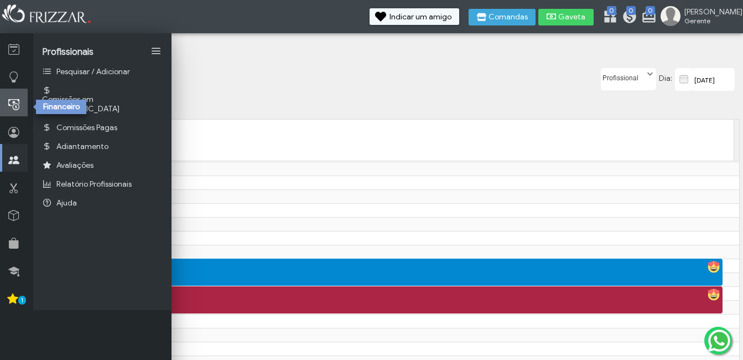 The height and width of the screenshot is (360, 743). What do you see at coordinates (102, 146) in the screenshot?
I see `a: Adiantamento` at bounding box center [102, 146].